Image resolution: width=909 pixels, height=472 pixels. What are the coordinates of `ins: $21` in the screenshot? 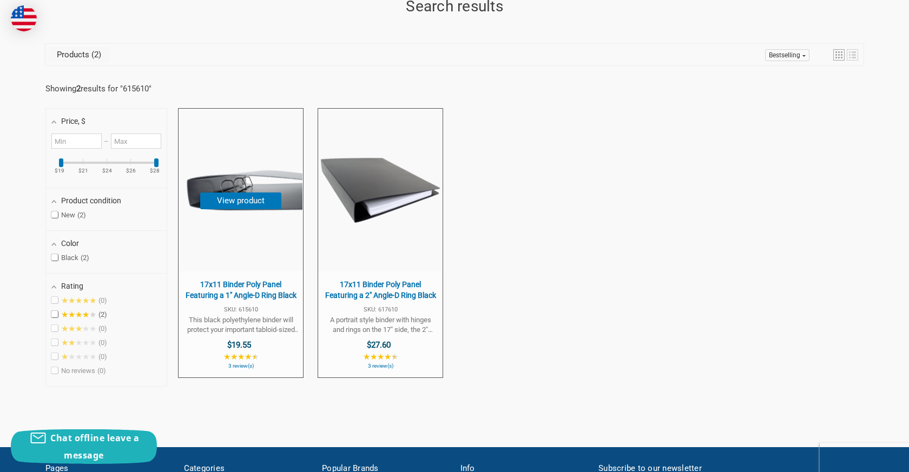 It's located at (83, 171).